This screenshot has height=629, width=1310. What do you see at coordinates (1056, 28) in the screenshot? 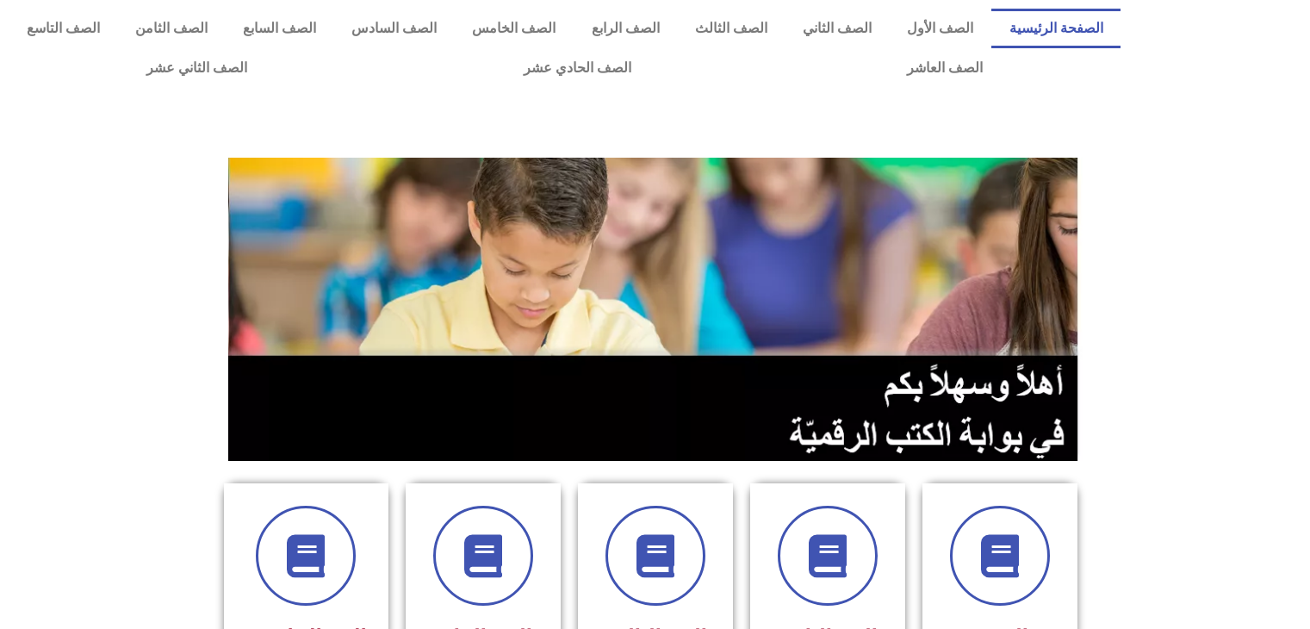
I see `a: الصفحة الرئيسية` at bounding box center [1056, 28].